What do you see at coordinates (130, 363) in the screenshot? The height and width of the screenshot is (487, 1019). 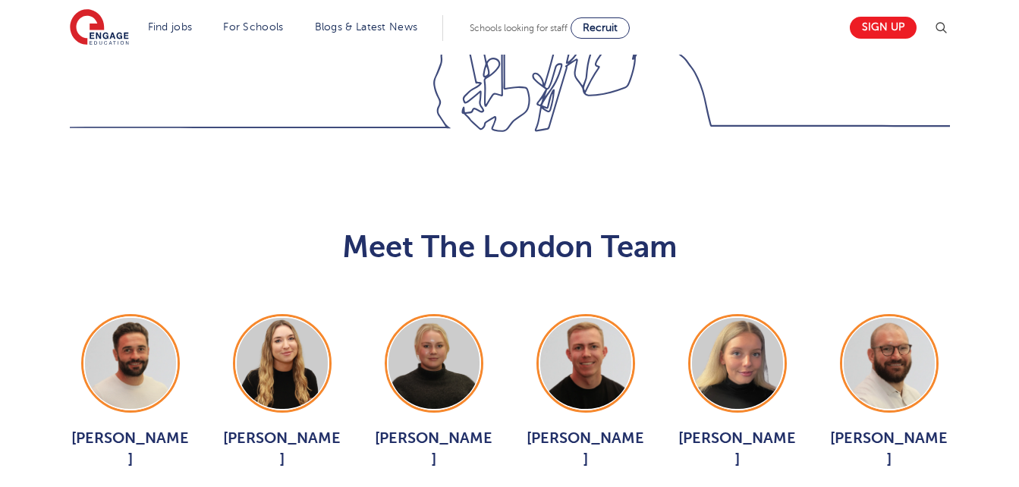 I see `img: Jack Hope` at bounding box center [130, 363].